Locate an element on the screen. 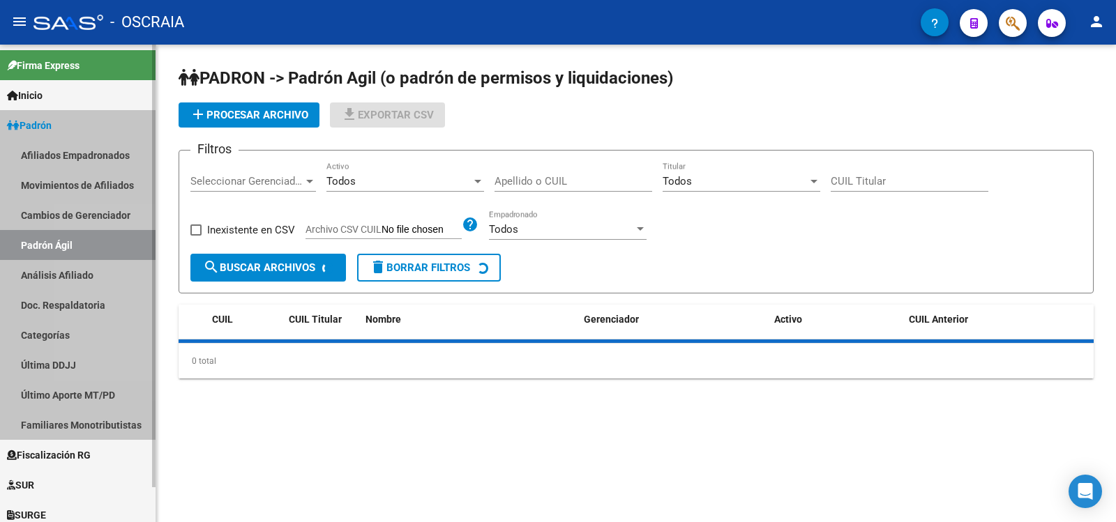 This screenshot has width=1116, height=522. span: CUIL Anterior is located at coordinates (938, 319).